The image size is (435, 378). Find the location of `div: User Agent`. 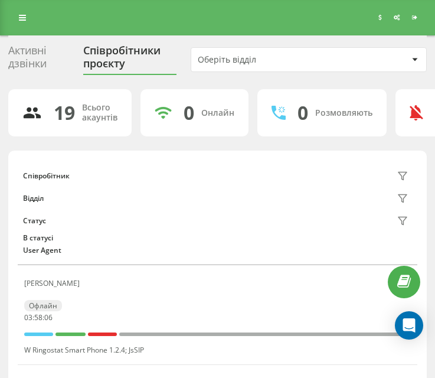

div: User Agent is located at coordinates (217, 251).